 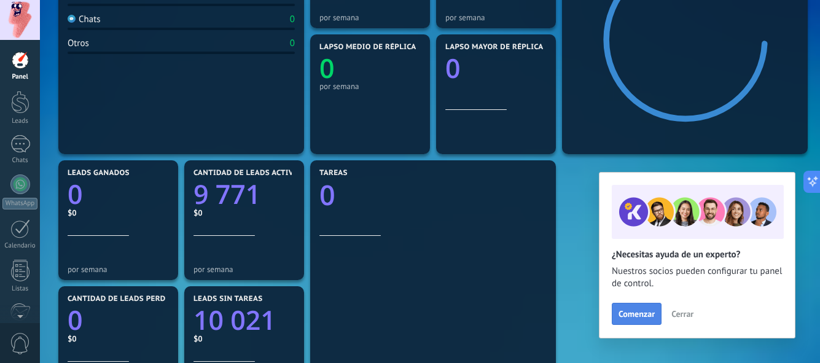 What do you see at coordinates (20, 246) in the screenshot?
I see `div: Calendario` at bounding box center [20, 246].